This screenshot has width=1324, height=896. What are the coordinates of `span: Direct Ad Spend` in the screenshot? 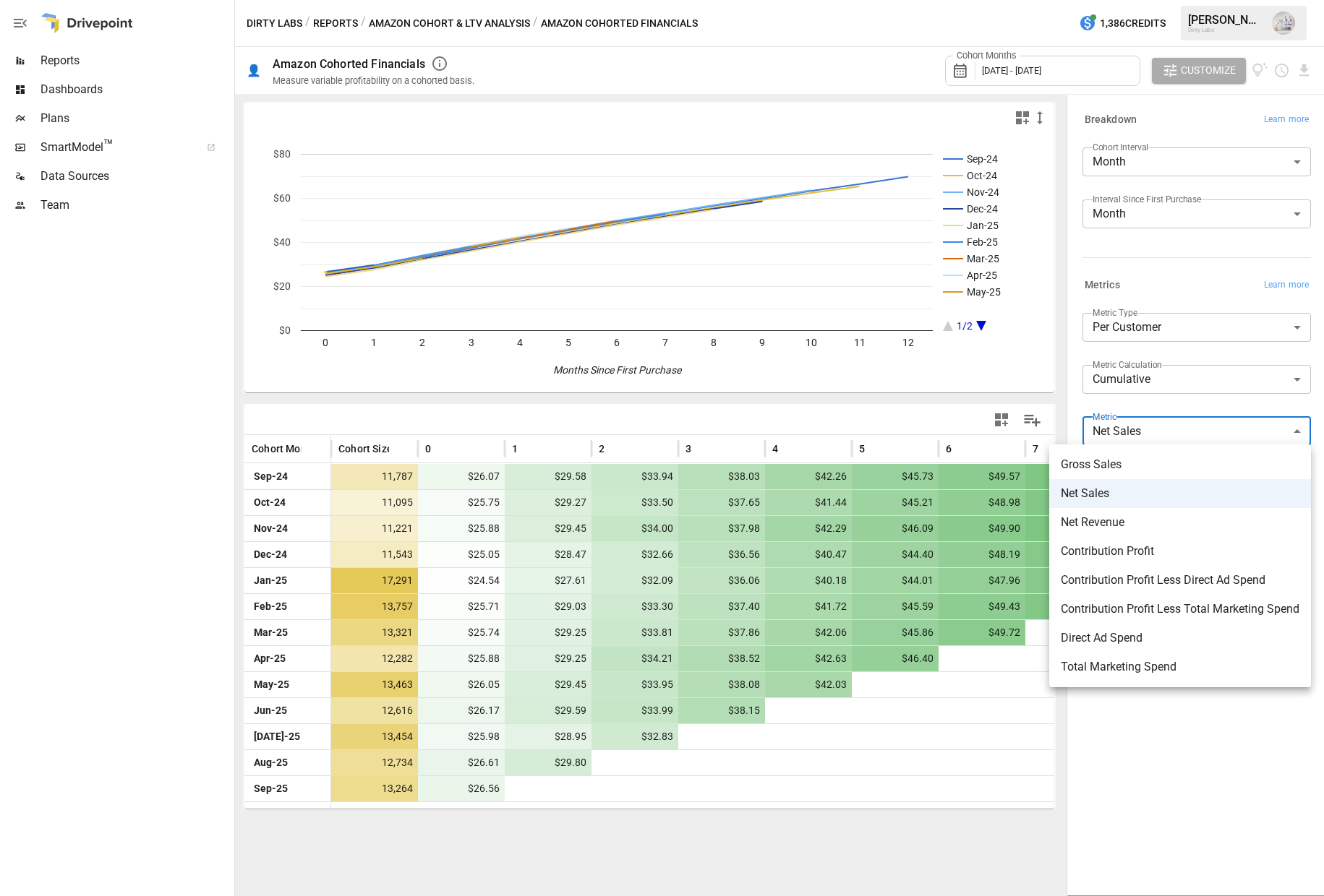 It's located at (1180, 639).